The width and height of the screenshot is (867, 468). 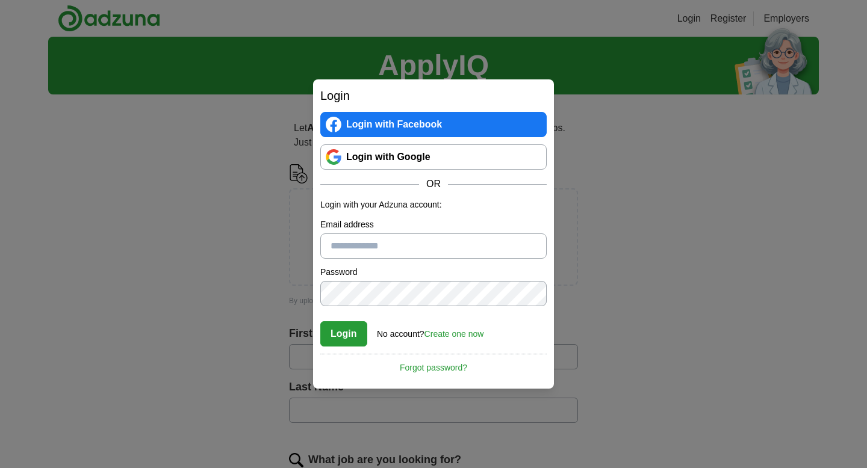 I want to click on div: No account?, so click(x=430, y=331).